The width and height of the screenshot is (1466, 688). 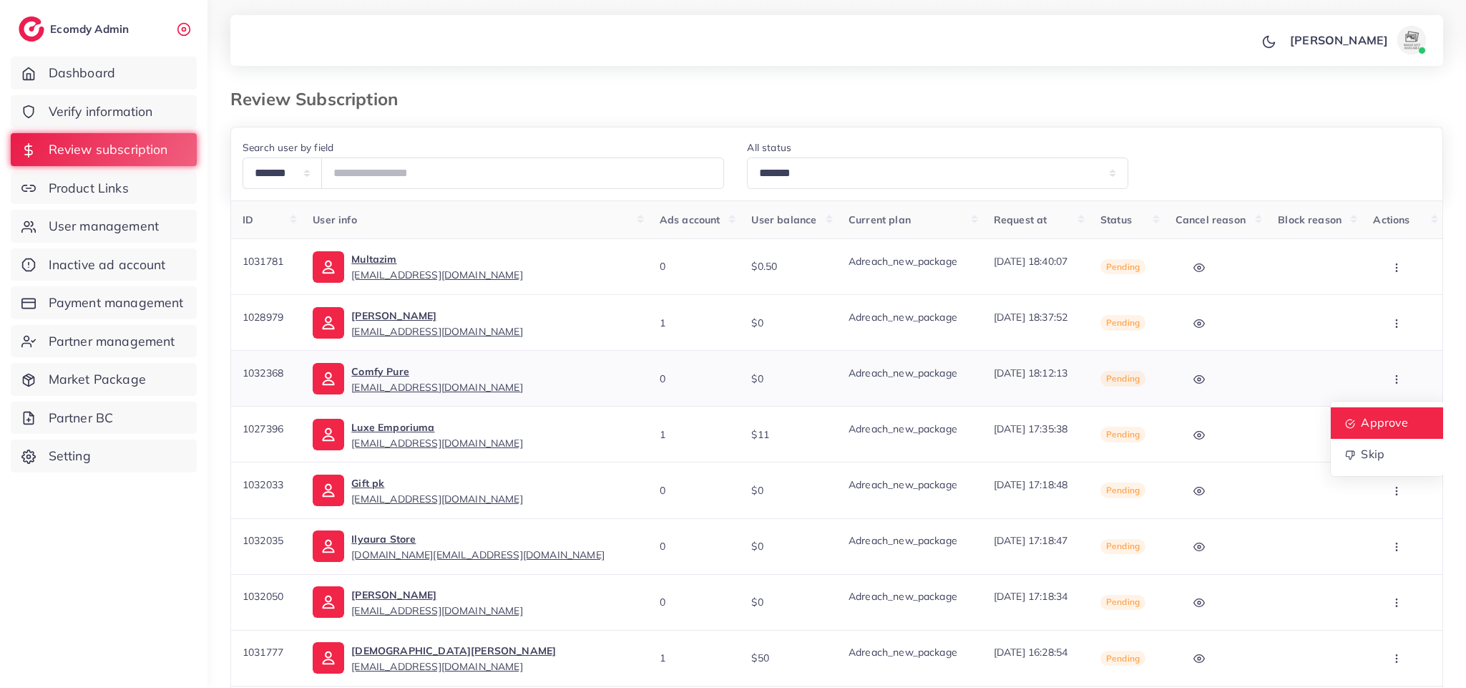 What do you see at coordinates (31, 29) in the screenshot?
I see `img: logo` at bounding box center [31, 29].